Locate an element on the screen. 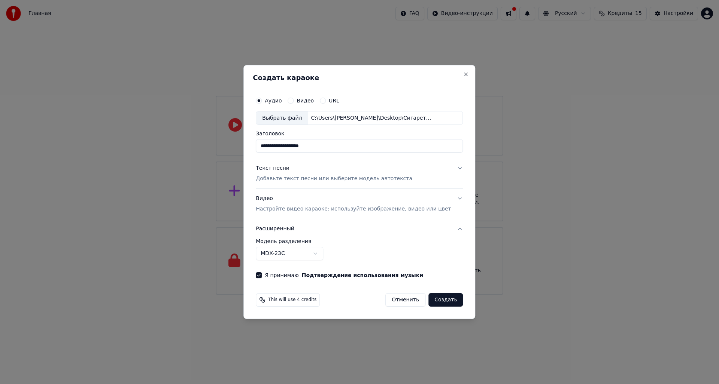  button: Отменить is located at coordinates (405, 300).